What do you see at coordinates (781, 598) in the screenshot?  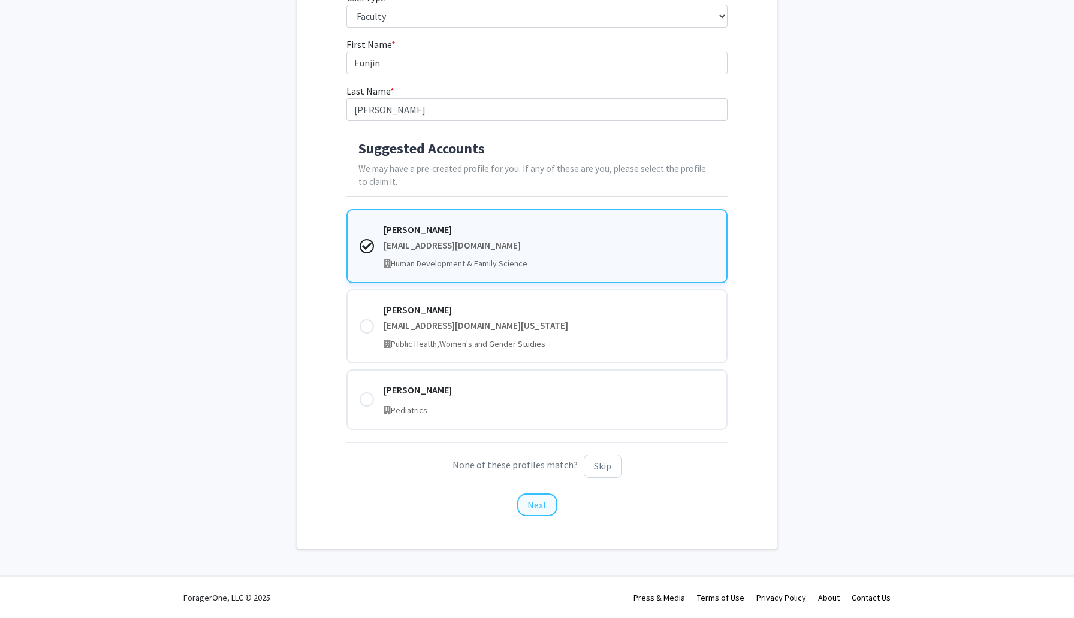 I see `a: Privacy Policy` at bounding box center [781, 598].